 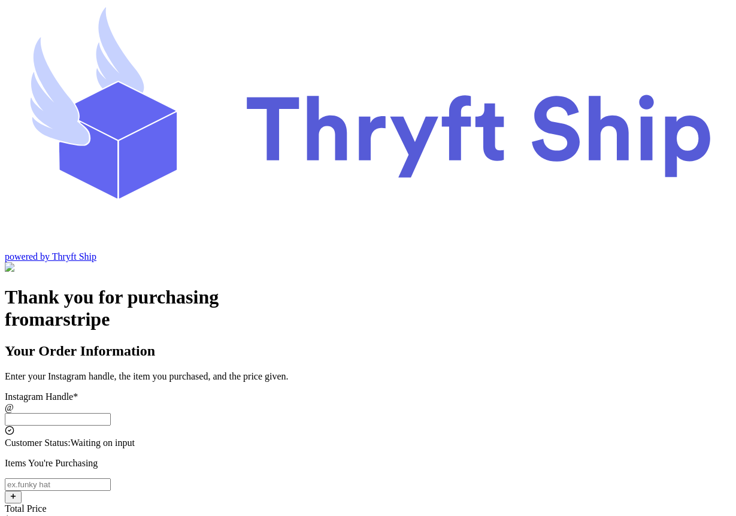 What do you see at coordinates (38, 443) in the screenshot?
I see `span: Customer Status:` at bounding box center [38, 443].